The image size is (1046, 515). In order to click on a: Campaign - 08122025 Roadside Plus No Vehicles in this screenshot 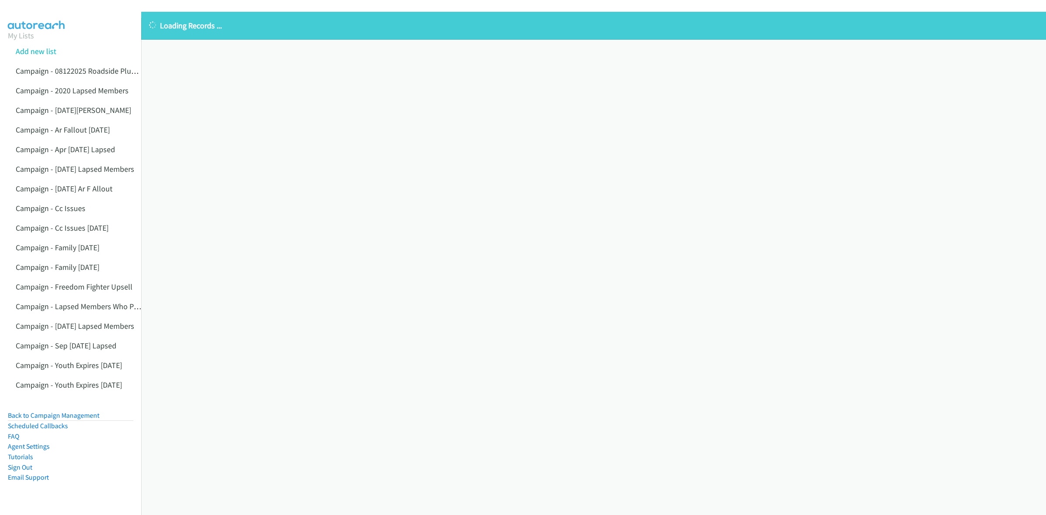, I will do `click(95, 71)`.